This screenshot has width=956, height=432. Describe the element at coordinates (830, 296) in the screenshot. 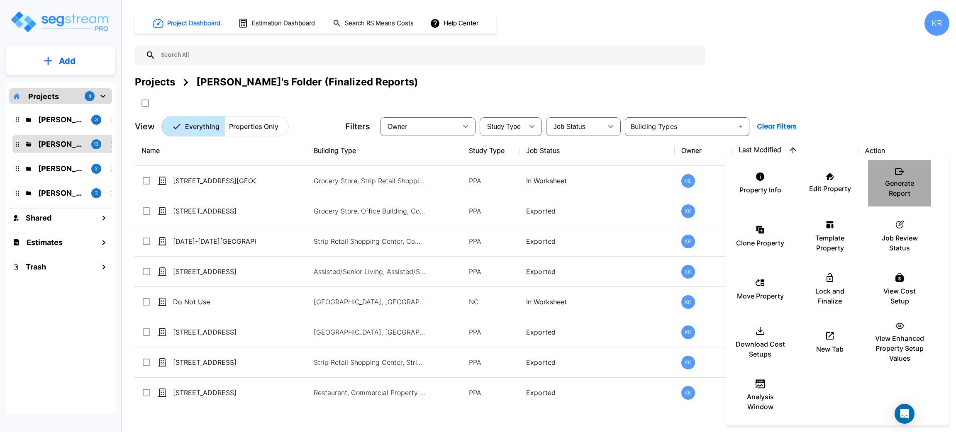

I see `p: Lock and Finalize` at that location.